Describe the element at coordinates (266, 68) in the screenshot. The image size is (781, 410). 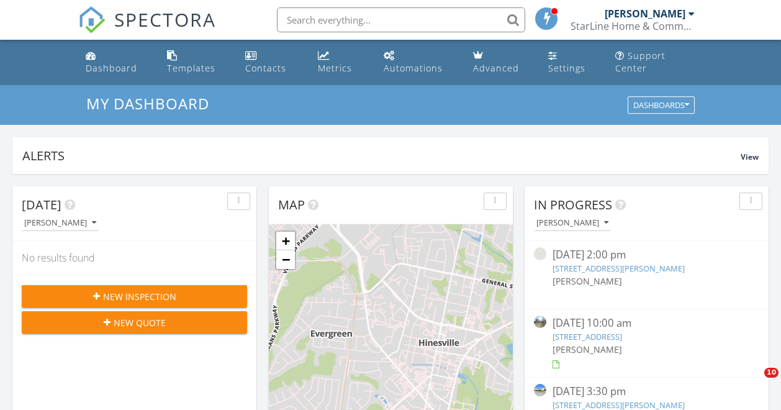
I see `div: Contacts` at that location.